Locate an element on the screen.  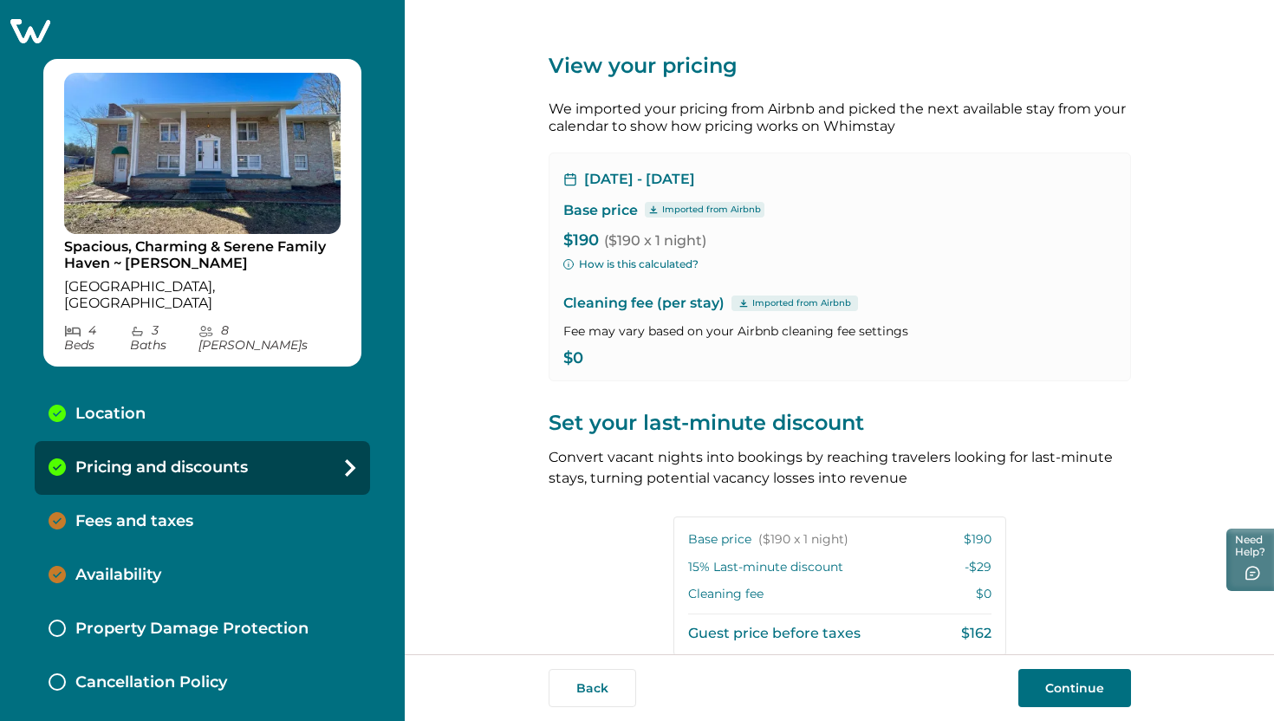
button: Back is located at coordinates (592, 688).